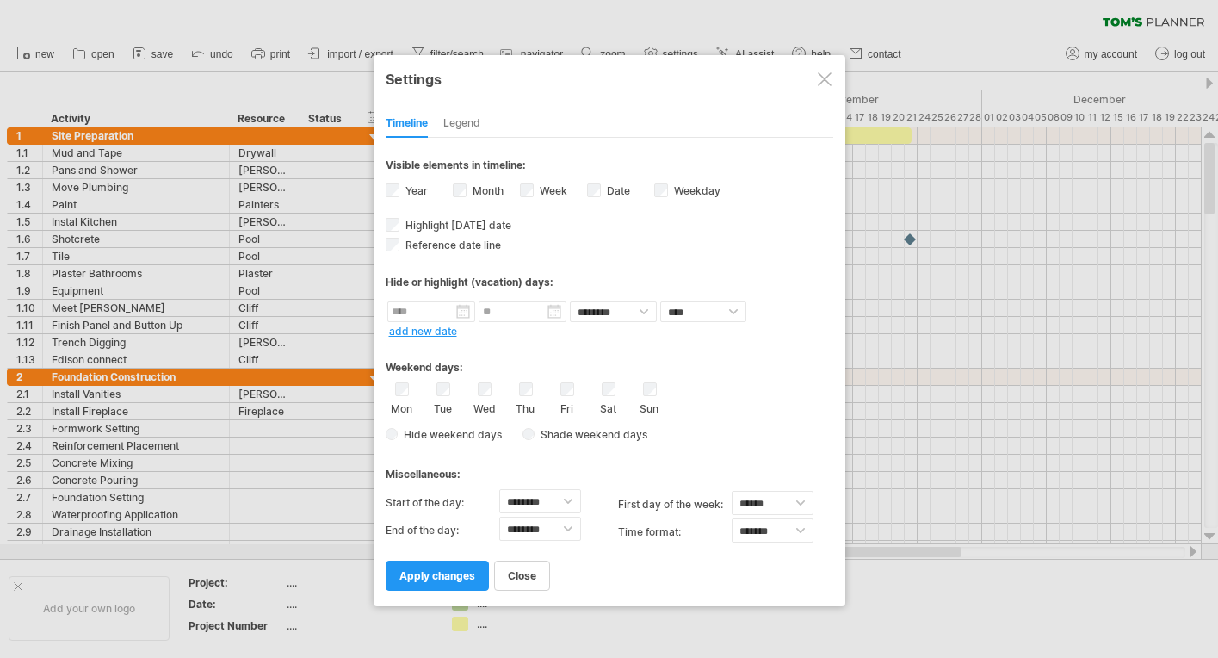  What do you see at coordinates (406, 124) in the screenshot?
I see `div: Timeline` at bounding box center [406, 124].